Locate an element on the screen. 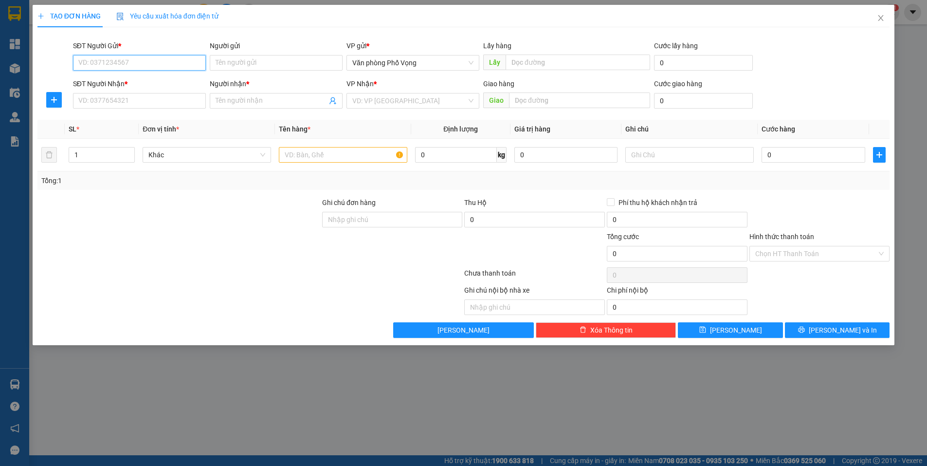  span: Phí thu hộ khách nhận trả is located at coordinates (658, 203).